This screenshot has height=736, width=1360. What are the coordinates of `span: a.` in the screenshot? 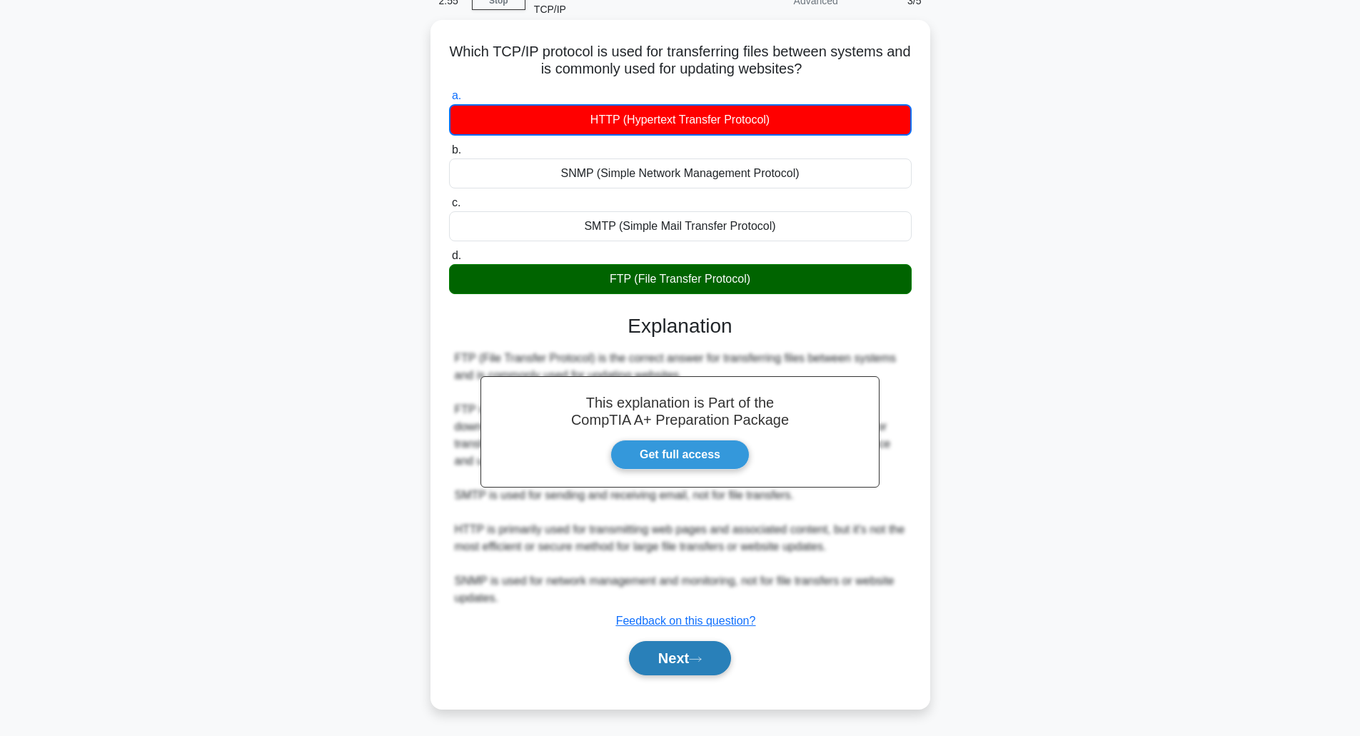 It's located at (456, 95).